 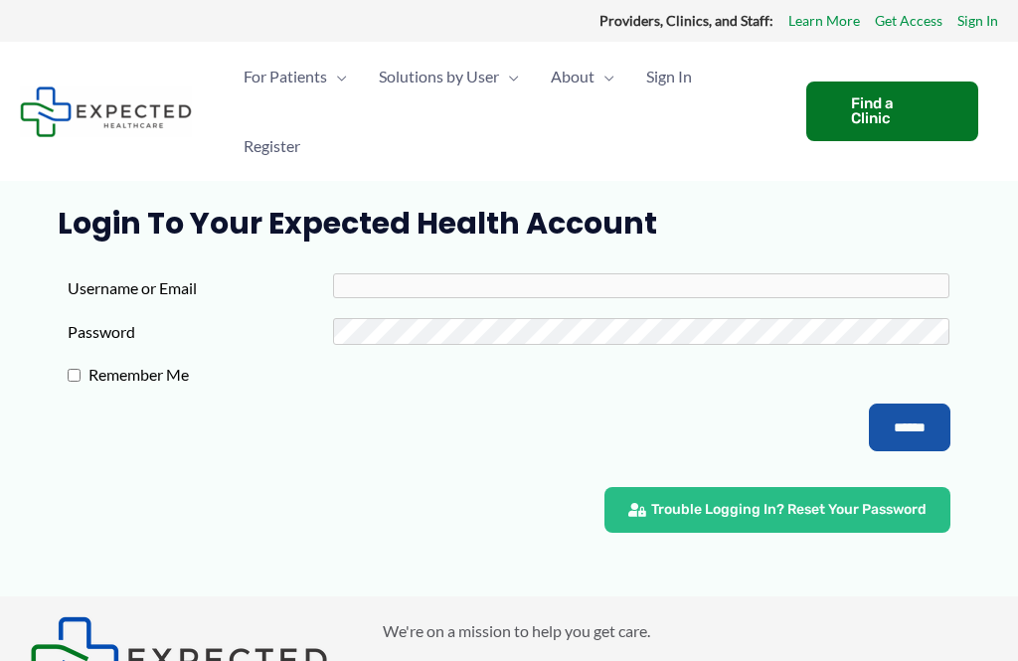 I want to click on label: Username or Email, so click(x=200, y=288).